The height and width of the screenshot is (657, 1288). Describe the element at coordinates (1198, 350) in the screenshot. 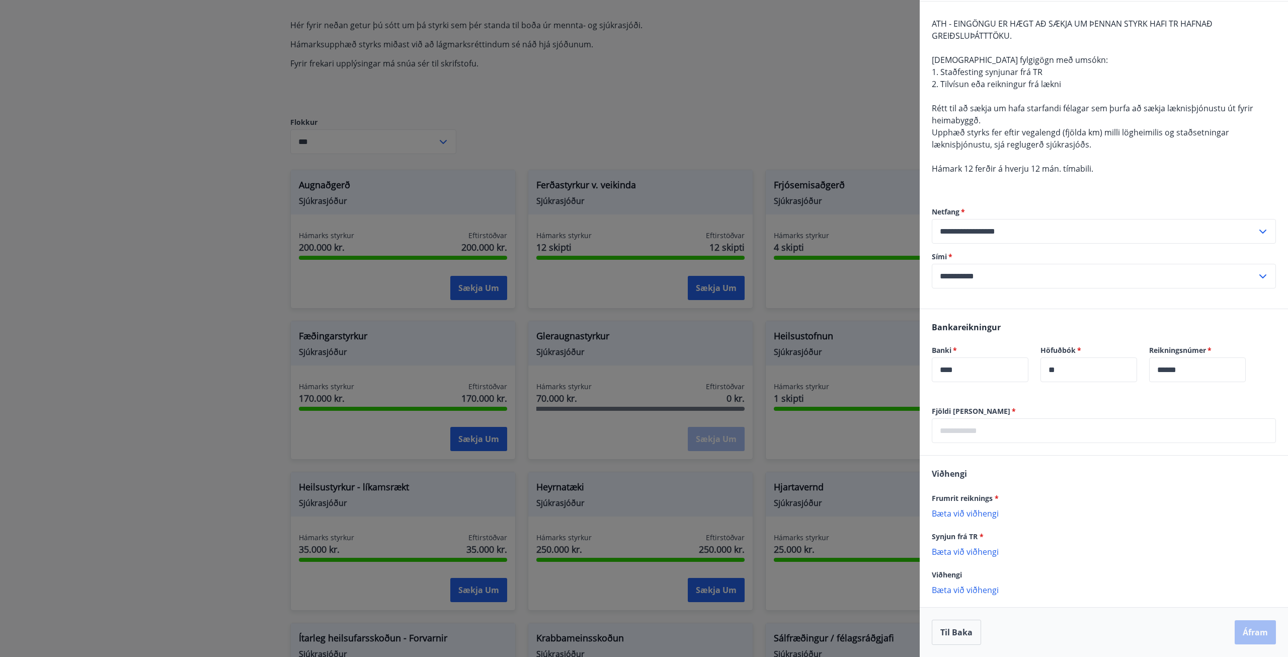

I see `label: Reikningsnúmer` at that location.